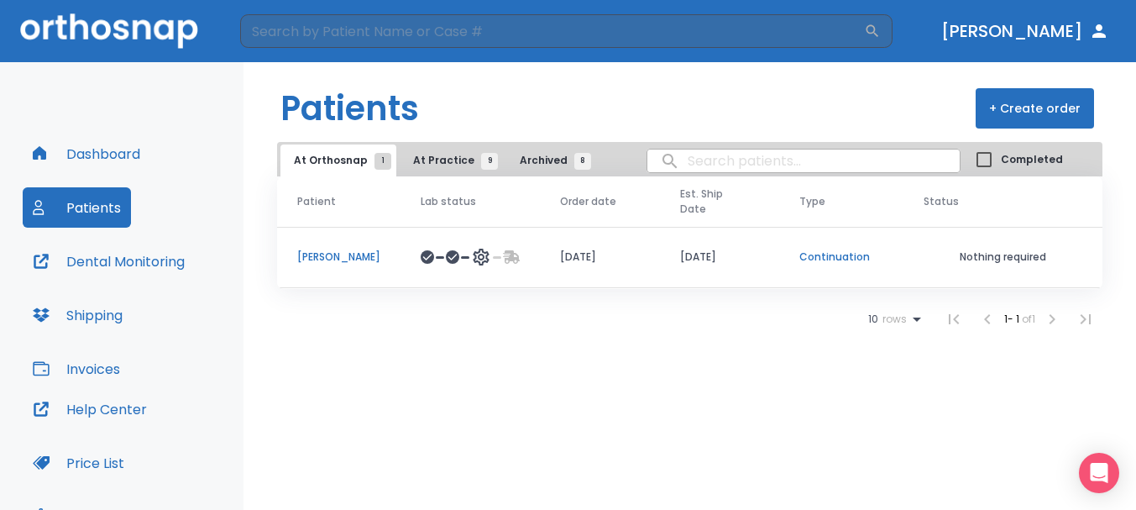 The width and height of the screenshot is (1136, 510). What do you see at coordinates (841, 257) in the screenshot?
I see `p: Continuation` at bounding box center [841, 257].